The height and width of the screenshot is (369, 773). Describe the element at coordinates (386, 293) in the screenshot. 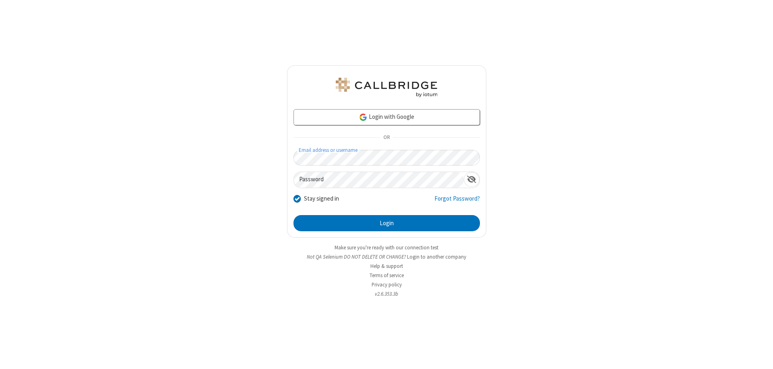

I see `li: v2.6.353.3b` at that location.